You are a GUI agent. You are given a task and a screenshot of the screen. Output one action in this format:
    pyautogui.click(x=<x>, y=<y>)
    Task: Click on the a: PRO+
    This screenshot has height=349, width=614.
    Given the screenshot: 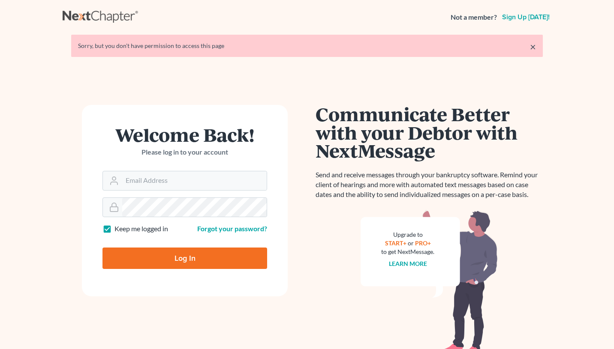 What is the action you would take?
    pyautogui.click(x=423, y=243)
    